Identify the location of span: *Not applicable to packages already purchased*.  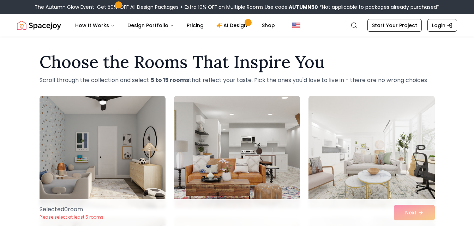
(378, 7).